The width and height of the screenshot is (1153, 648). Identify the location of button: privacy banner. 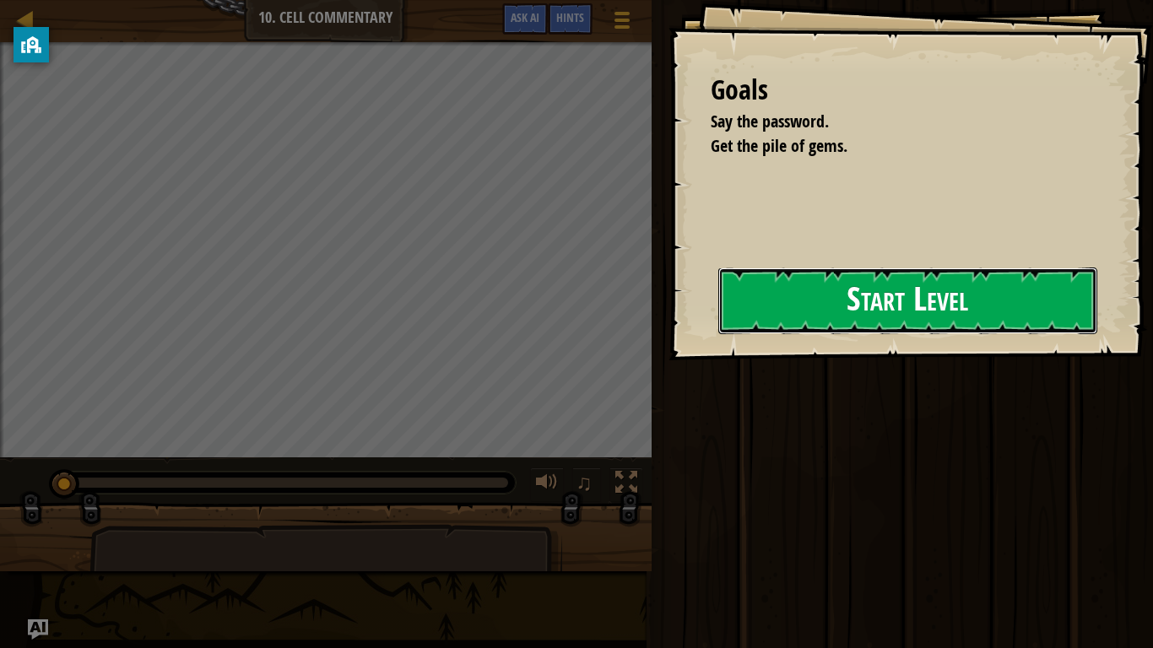
(31, 45).